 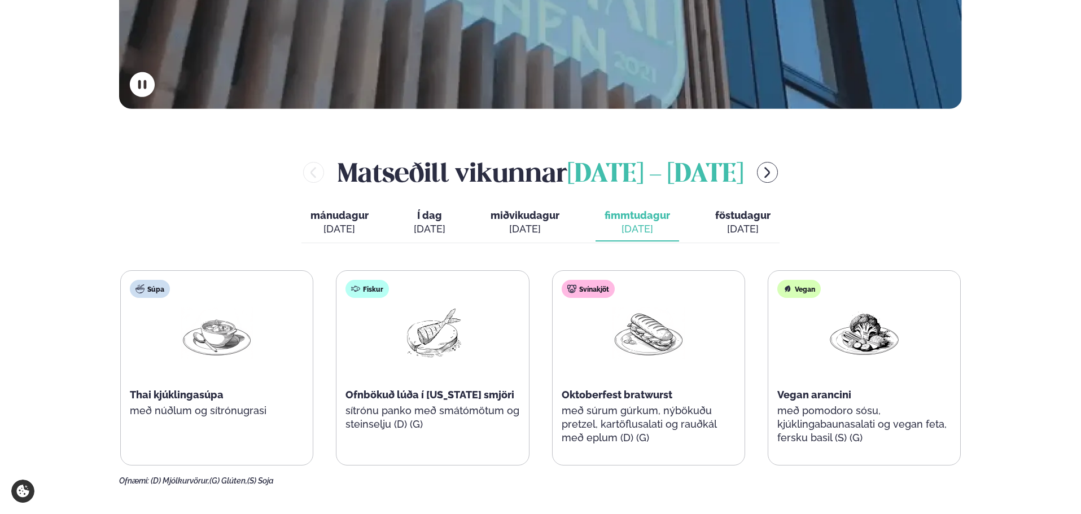 What do you see at coordinates (356, 289) in the screenshot?
I see `img: fish.svg` at bounding box center [356, 289].